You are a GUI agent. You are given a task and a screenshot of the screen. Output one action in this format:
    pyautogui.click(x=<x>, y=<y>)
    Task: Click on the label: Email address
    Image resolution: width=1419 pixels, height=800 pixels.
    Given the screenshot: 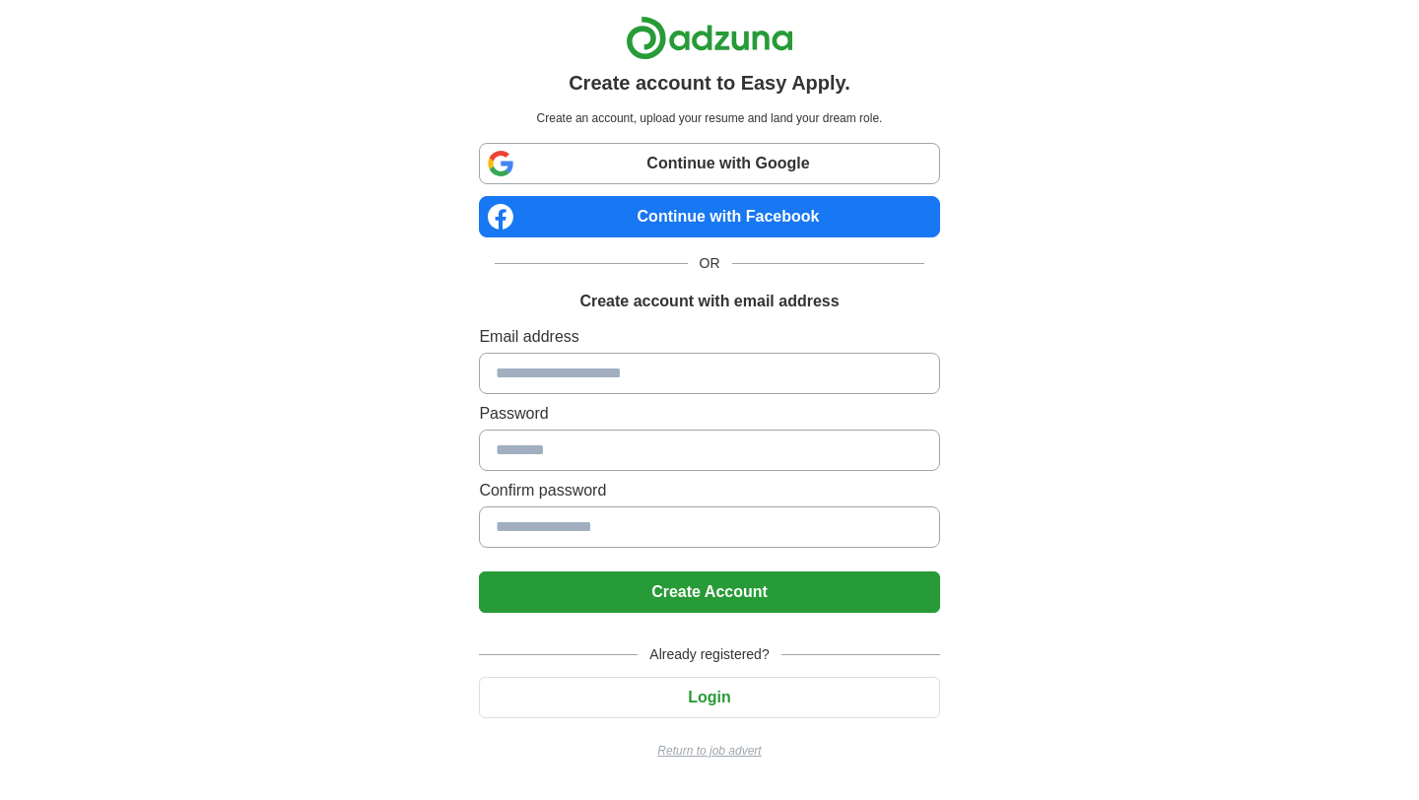 What is the action you would take?
    pyautogui.click(x=709, y=337)
    